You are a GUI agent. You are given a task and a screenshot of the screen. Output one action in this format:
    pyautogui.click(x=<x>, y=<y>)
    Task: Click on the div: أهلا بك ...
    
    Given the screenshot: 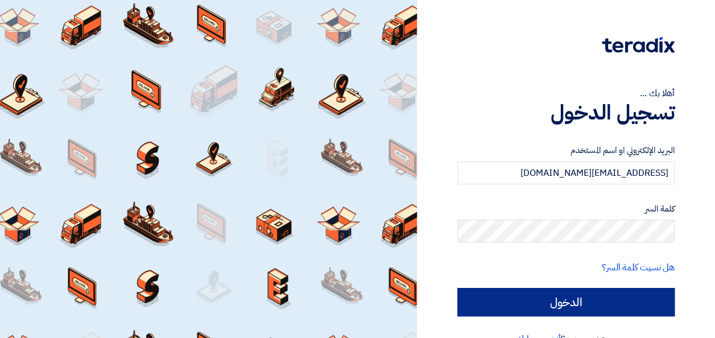 What is the action you would take?
    pyautogui.click(x=566, y=93)
    